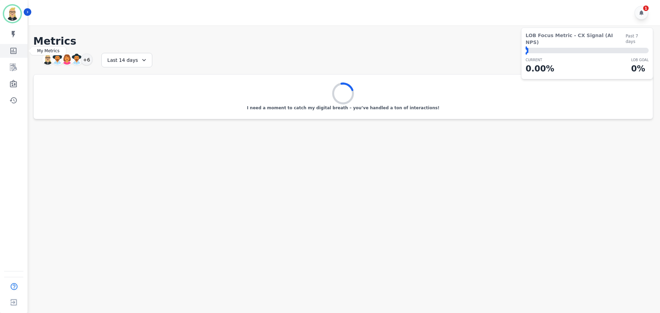  What do you see at coordinates (87, 60) in the screenshot?
I see `div: +6` at bounding box center [87, 60].